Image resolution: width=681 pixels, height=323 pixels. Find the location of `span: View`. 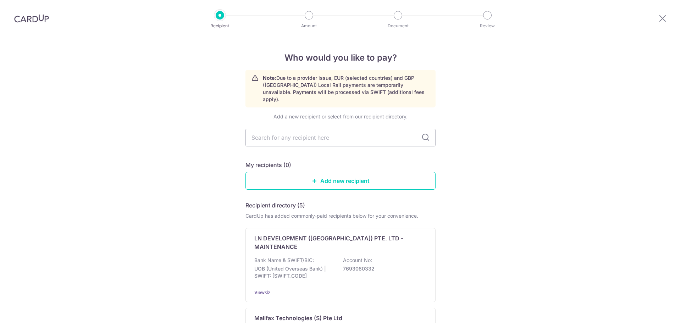

span: View is located at coordinates (259, 292).